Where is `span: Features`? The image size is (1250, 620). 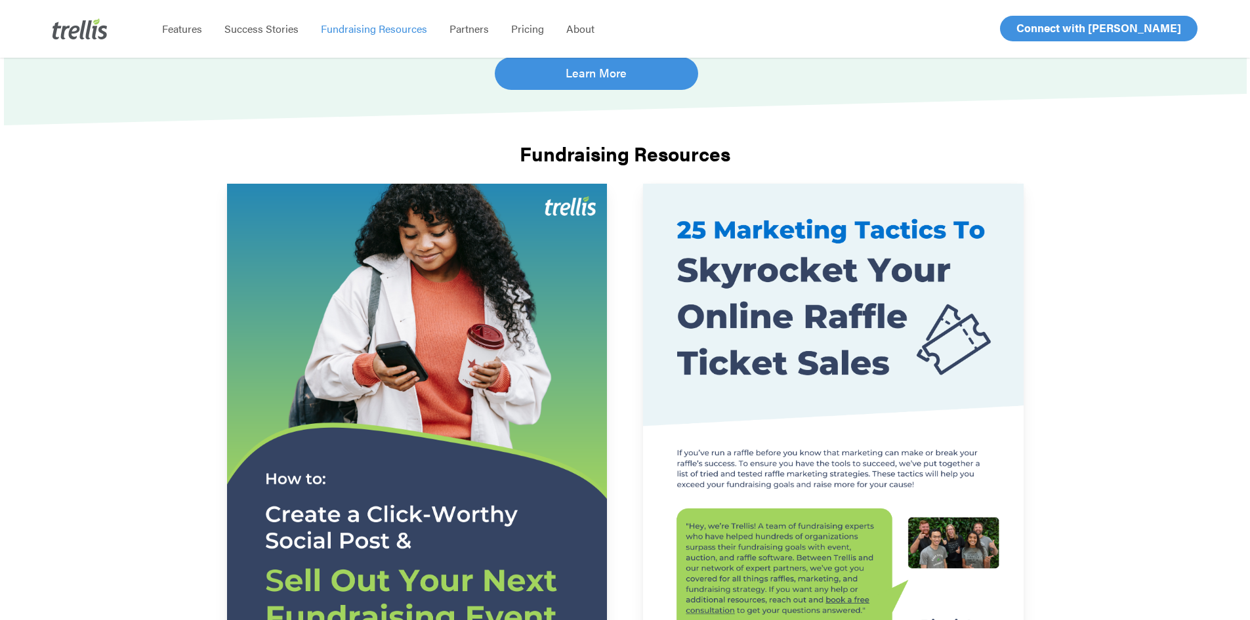 span: Features is located at coordinates (182, 28).